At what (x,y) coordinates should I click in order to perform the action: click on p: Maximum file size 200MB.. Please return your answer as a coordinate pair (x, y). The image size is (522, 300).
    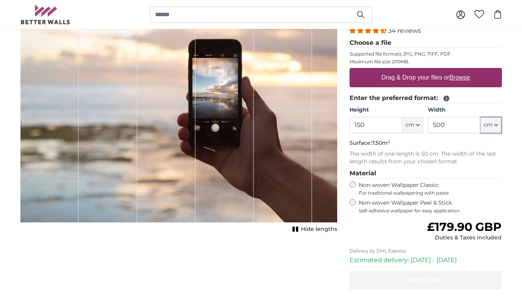
    Looking at the image, I should click on (425, 62).